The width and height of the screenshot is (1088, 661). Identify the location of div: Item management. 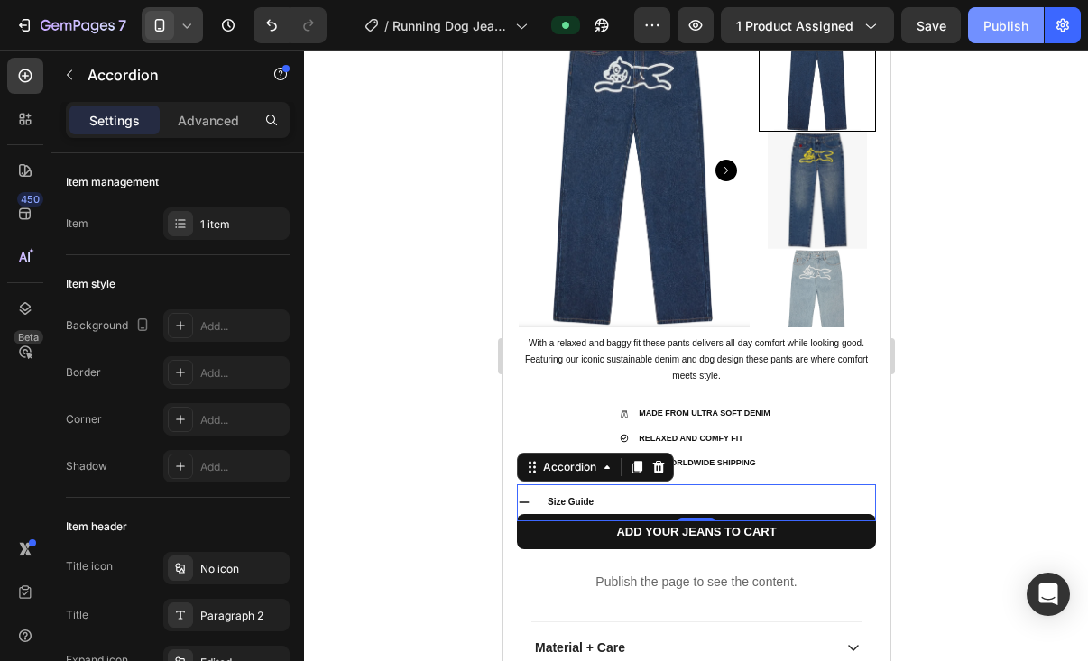
(112, 182).